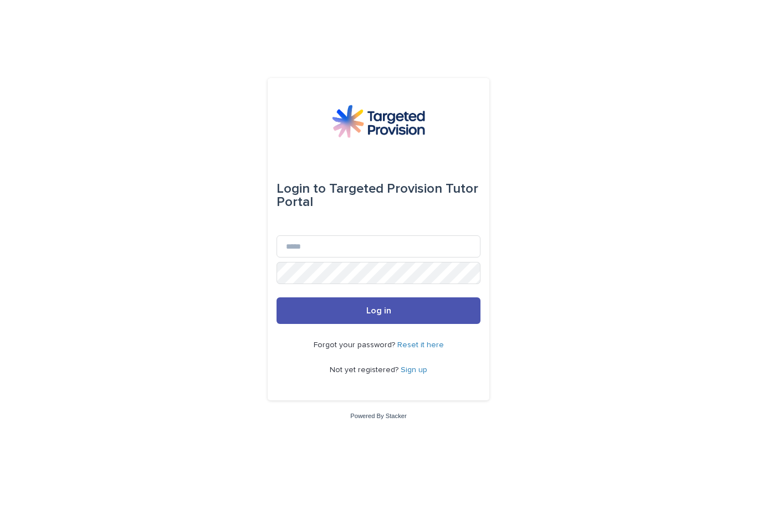  What do you see at coordinates (365, 370) in the screenshot?
I see `span: Not yet registered?` at bounding box center [365, 370].